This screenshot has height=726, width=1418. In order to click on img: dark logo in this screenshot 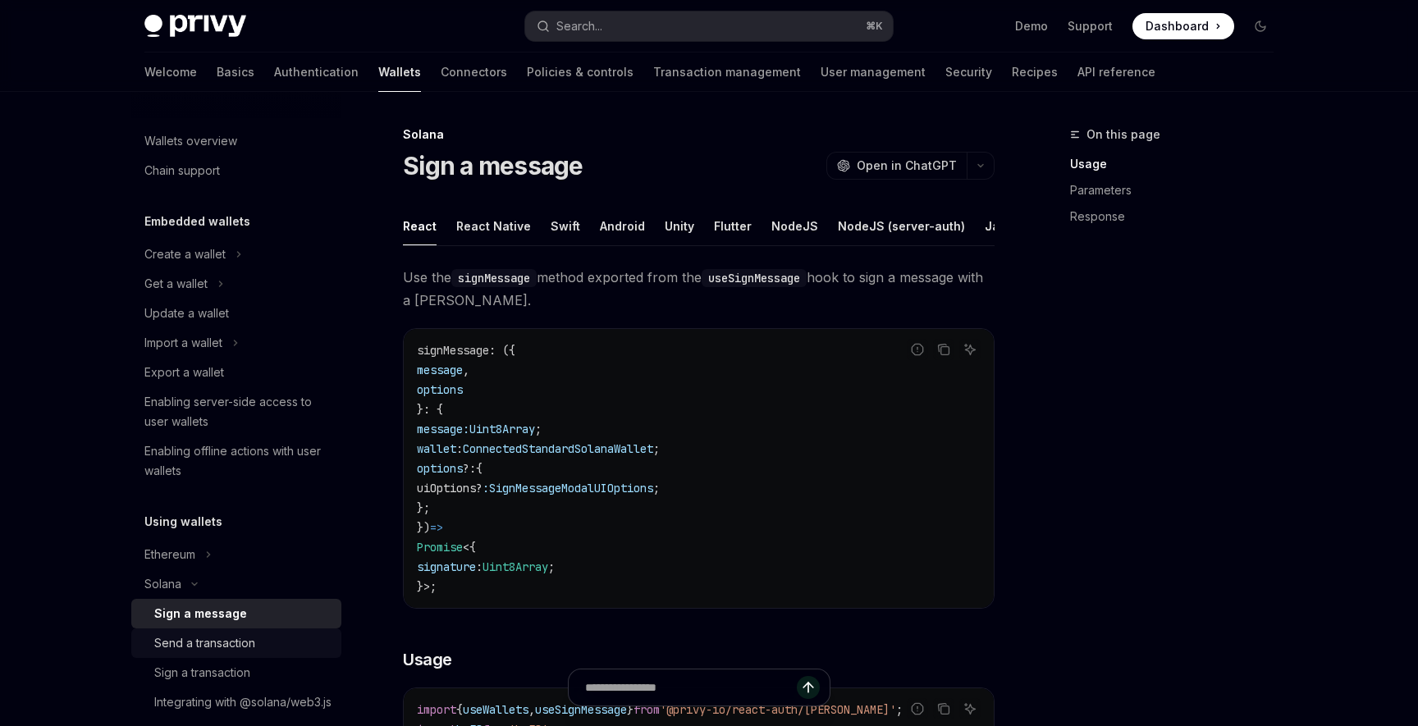, I will do `click(195, 26)`.